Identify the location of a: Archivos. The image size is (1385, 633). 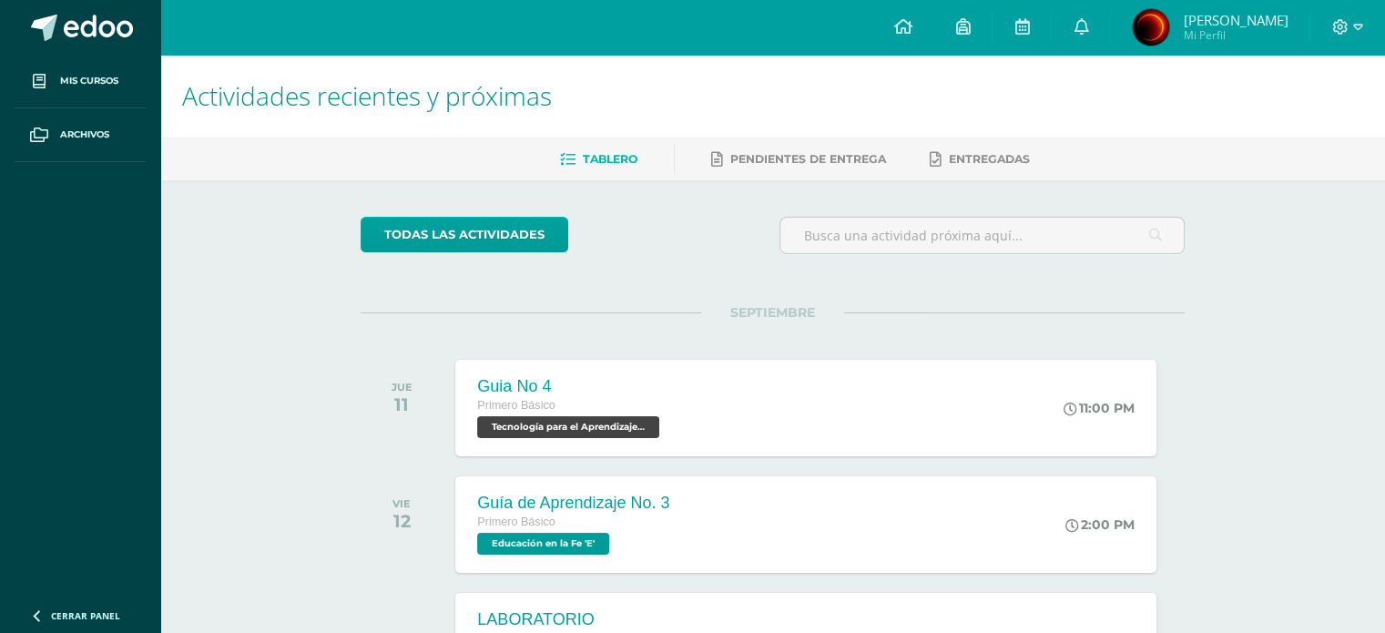
(80, 135).